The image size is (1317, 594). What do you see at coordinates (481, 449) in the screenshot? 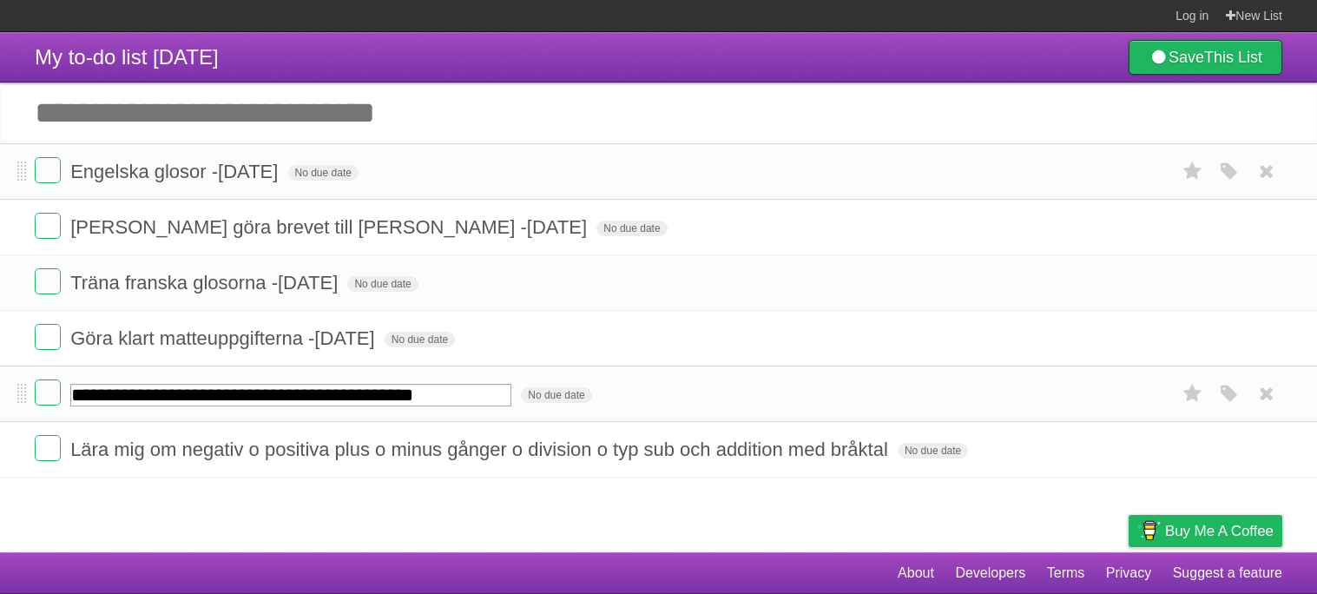
I see `span: Lära mig om negativ o positiva plus o minus gånger o division o typ sub och addition med bråktal` at bounding box center [481, 449].